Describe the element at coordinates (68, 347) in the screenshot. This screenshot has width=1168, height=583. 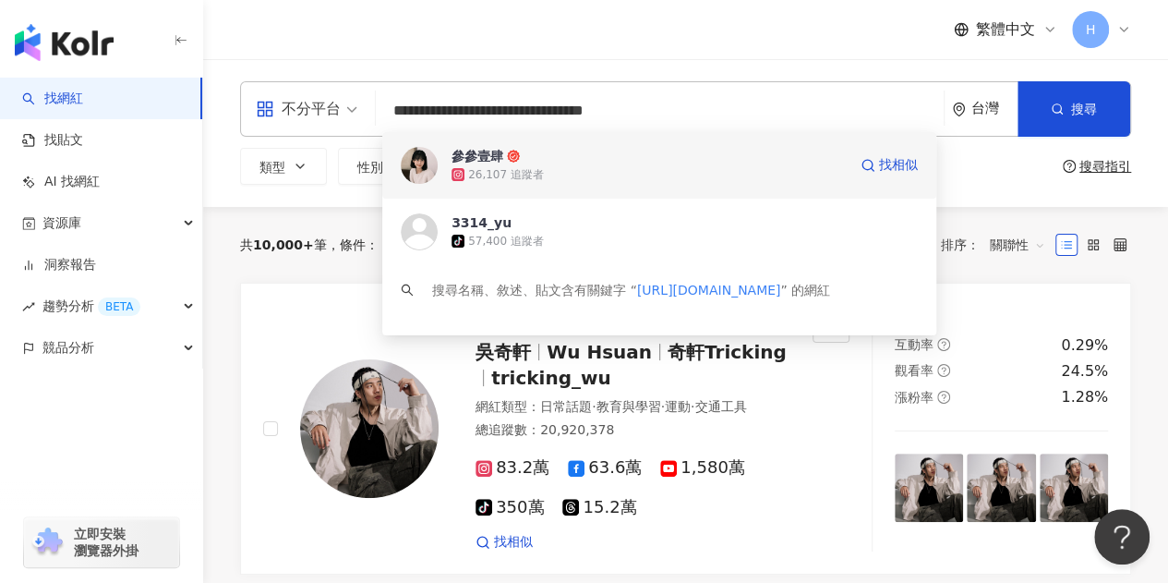
I see `span: 競品分析` at that location.